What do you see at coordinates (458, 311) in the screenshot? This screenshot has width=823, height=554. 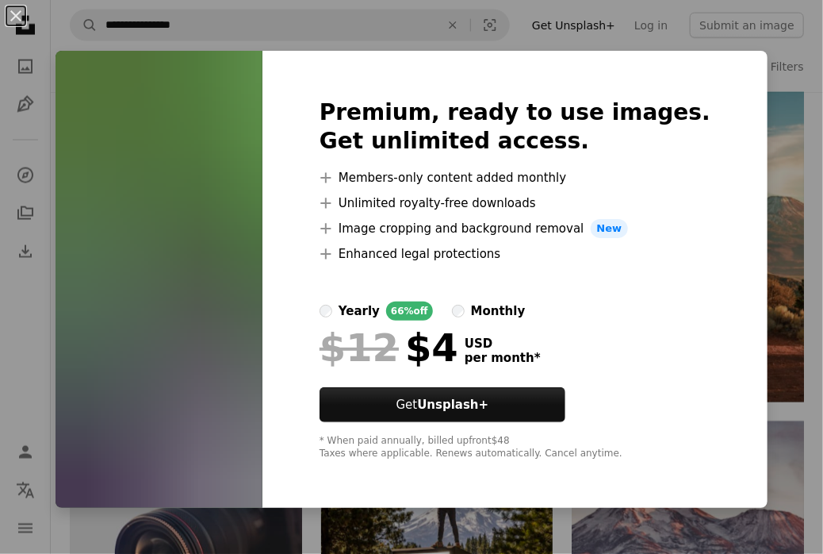 I see `input: monthly` at bounding box center [458, 311].